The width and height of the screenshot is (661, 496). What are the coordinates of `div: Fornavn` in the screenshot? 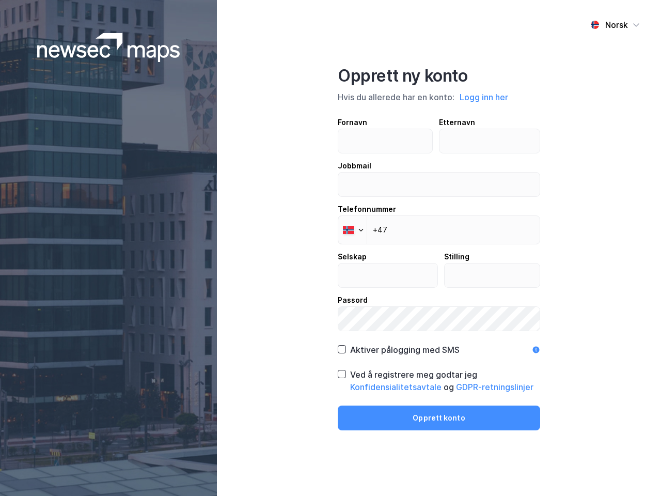 It's located at (385, 122).